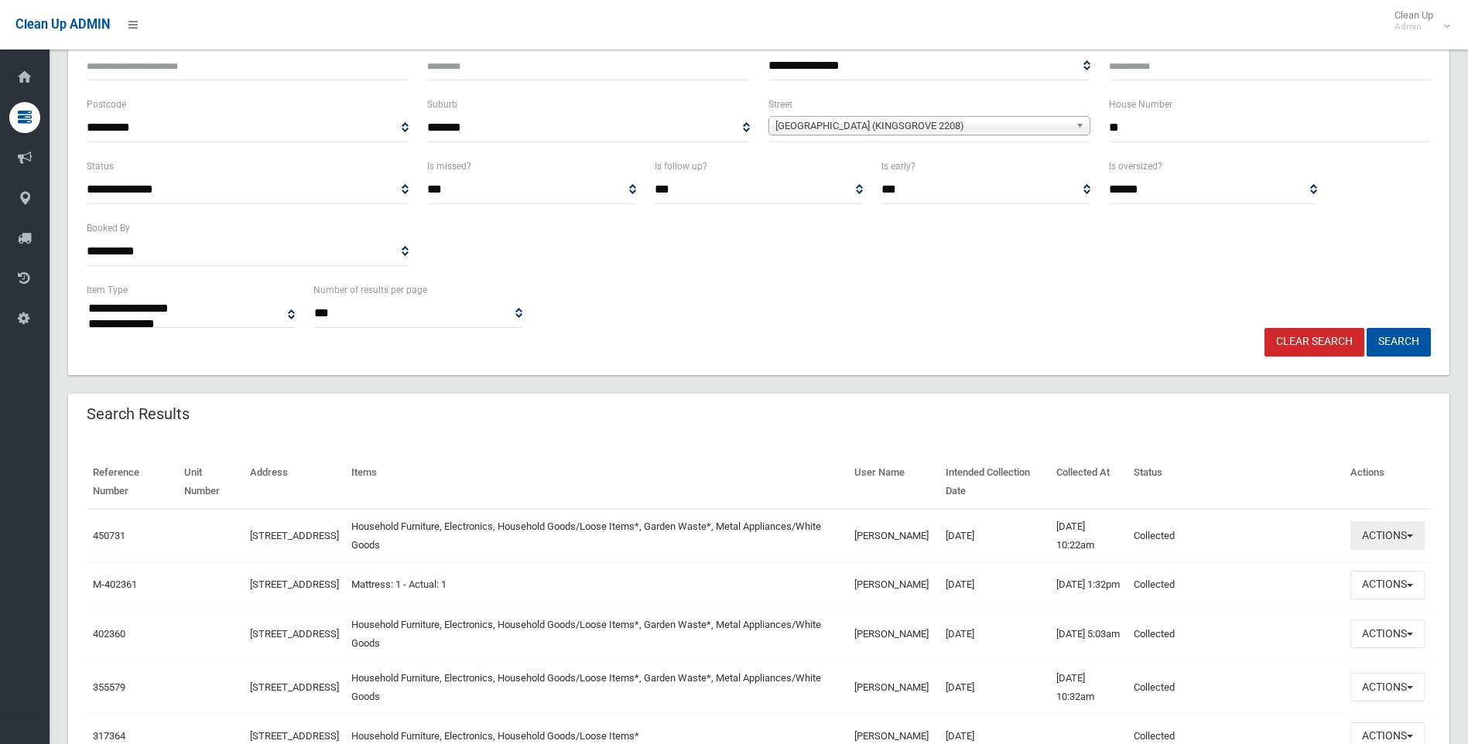  Describe the element at coordinates (210, 482) in the screenshot. I see `th: Unit Number` at that location.